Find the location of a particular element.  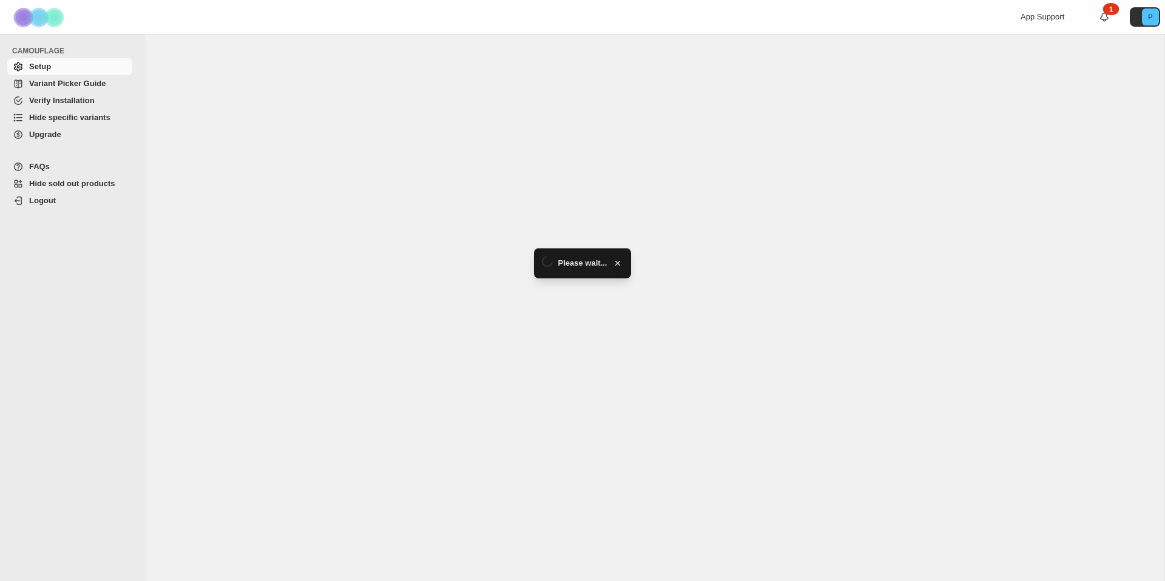

a: Hide specific variants is located at coordinates (70, 118).